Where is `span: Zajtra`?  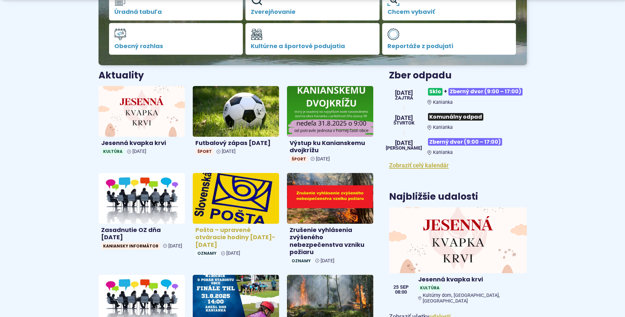 span: Zajtra is located at coordinates (404, 98).